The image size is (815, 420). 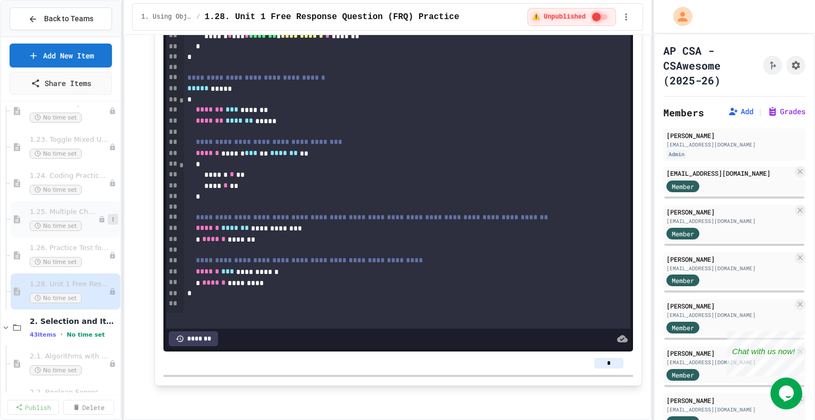 I want to click on span: 43 items, so click(x=43, y=334).